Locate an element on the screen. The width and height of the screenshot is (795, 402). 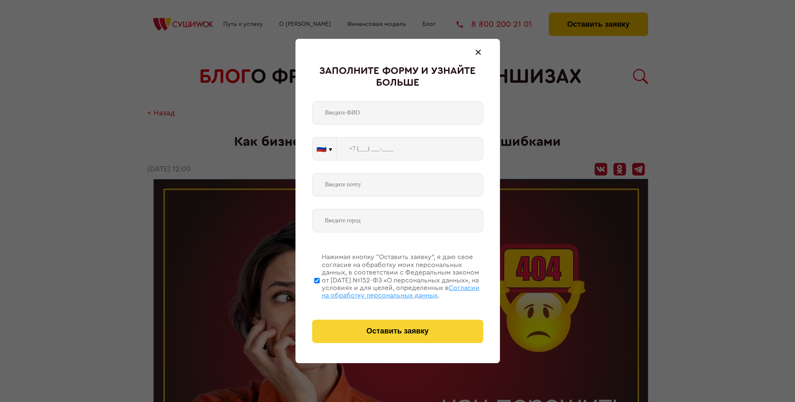
button: Оставить заявку is located at coordinates (398, 331).